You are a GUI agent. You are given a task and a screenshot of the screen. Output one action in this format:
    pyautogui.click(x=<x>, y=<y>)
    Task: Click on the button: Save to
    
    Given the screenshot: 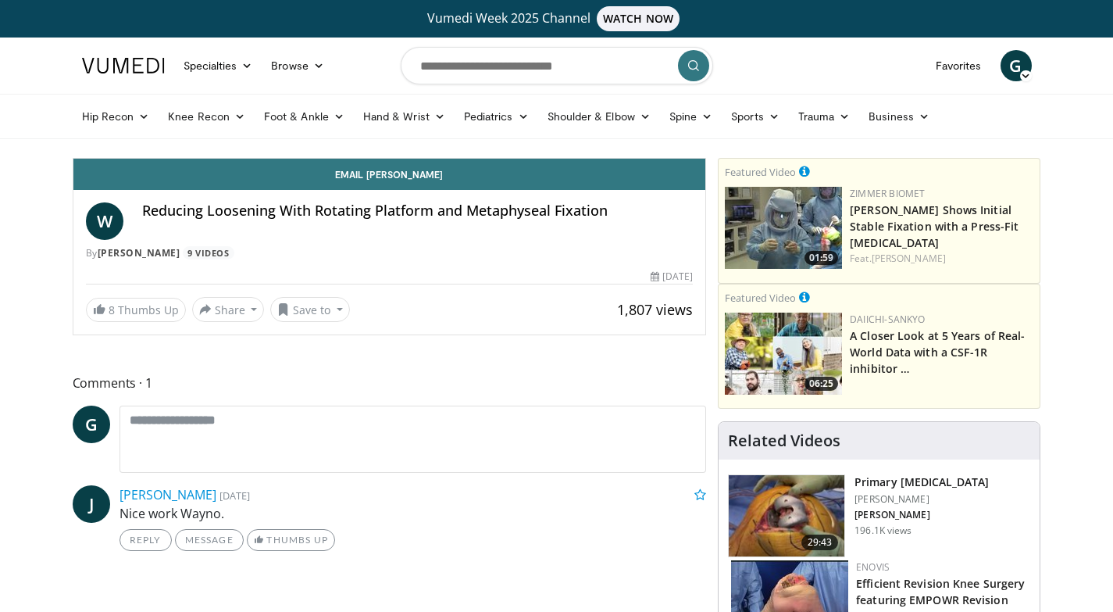 What is the action you would take?
    pyautogui.click(x=310, y=309)
    